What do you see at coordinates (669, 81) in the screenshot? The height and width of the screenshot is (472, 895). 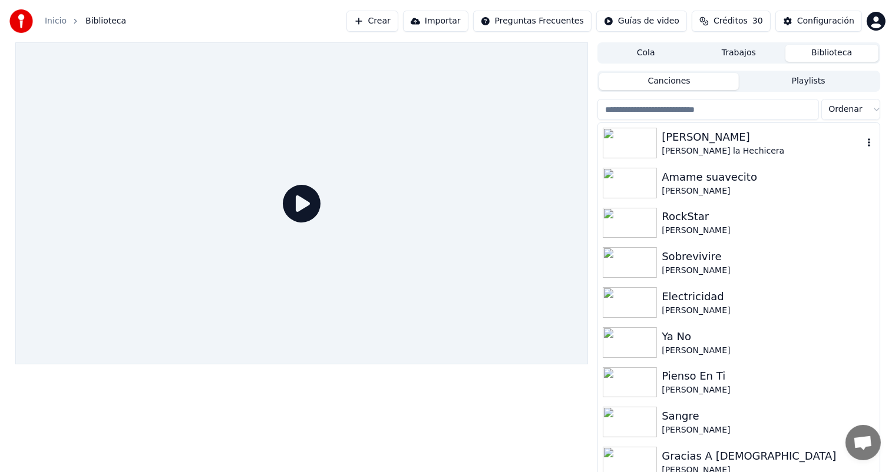 I see `button: Canciones` at bounding box center [669, 81].